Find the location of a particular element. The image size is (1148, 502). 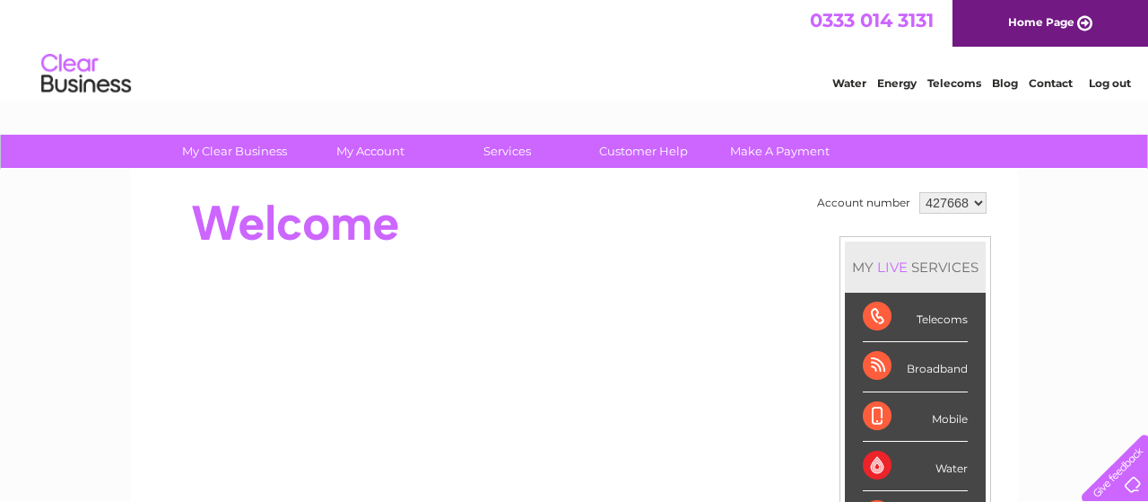

a: Services is located at coordinates (507, 151).